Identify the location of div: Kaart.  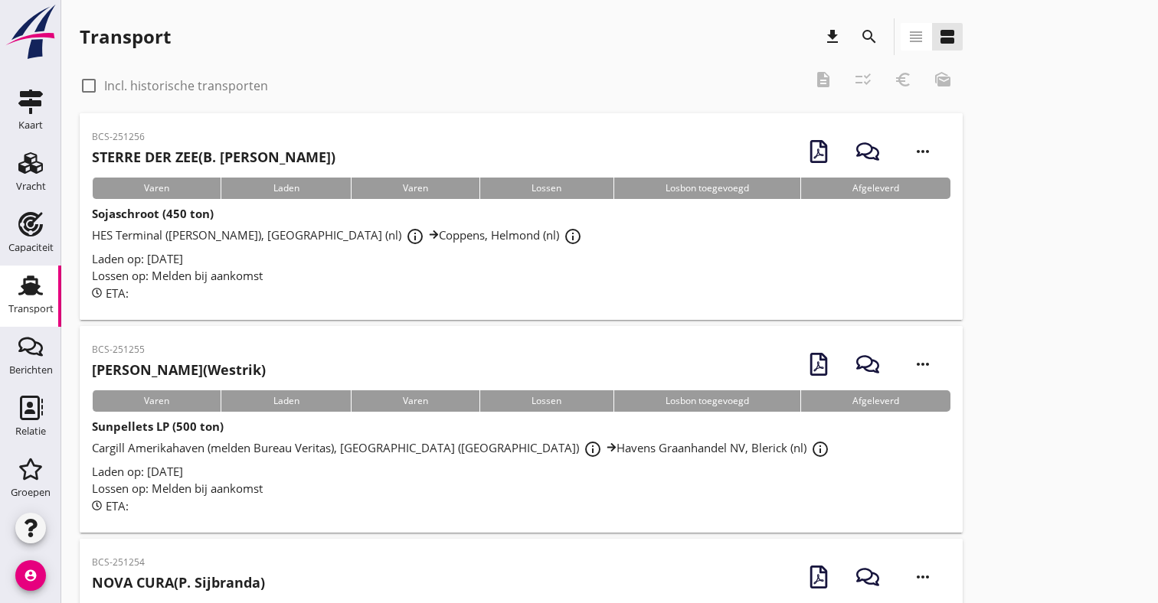
(31, 125).